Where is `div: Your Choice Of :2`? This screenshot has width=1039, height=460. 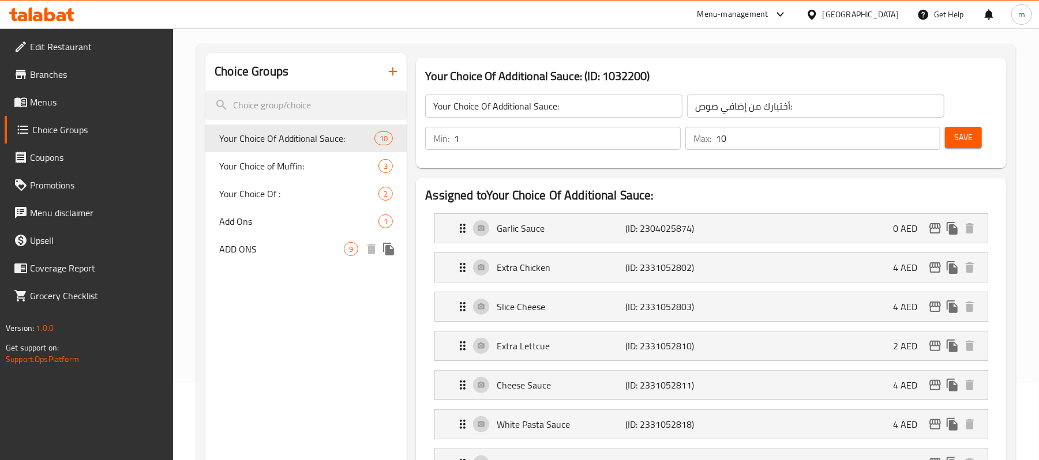
div: Your Choice Of :2 is located at coordinates (306, 194).